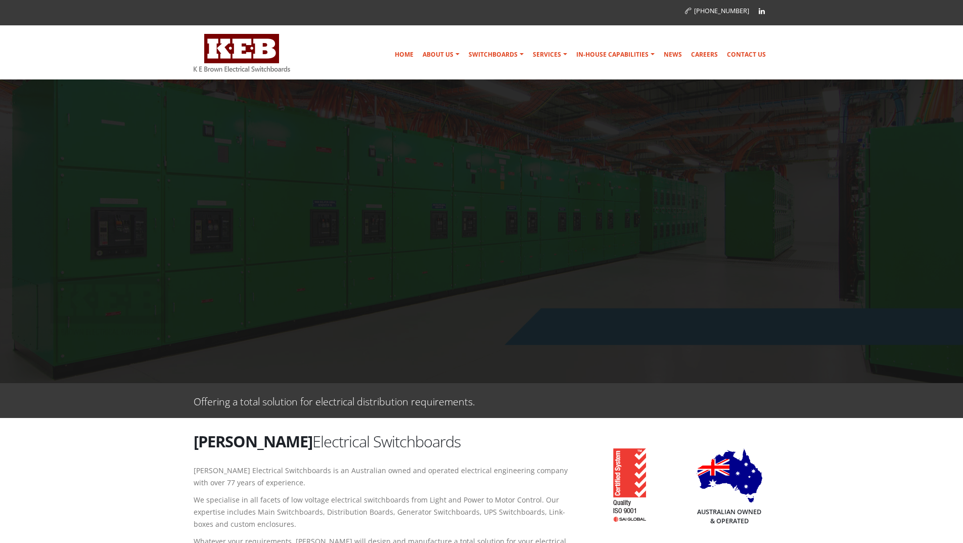 Image resolution: width=963 pixels, height=543 pixels. What do you see at coordinates (441, 55) in the screenshot?
I see `a: About Us` at bounding box center [441, 55].